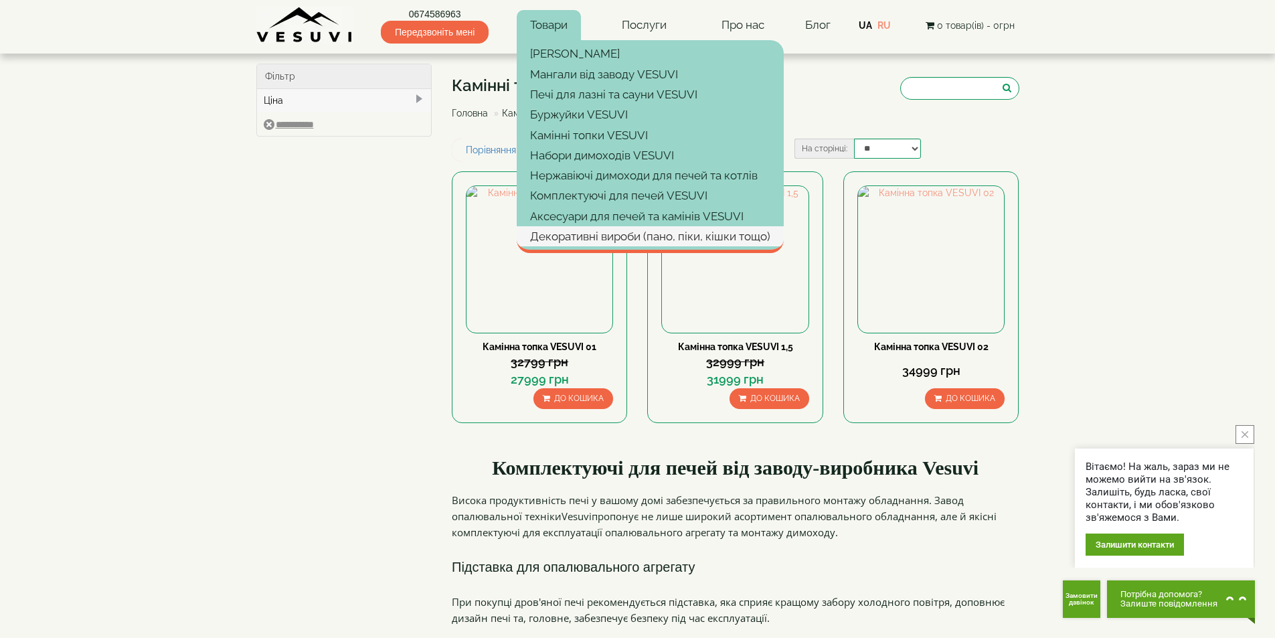  I want to click on button: Chat button, so click(1181, 599).